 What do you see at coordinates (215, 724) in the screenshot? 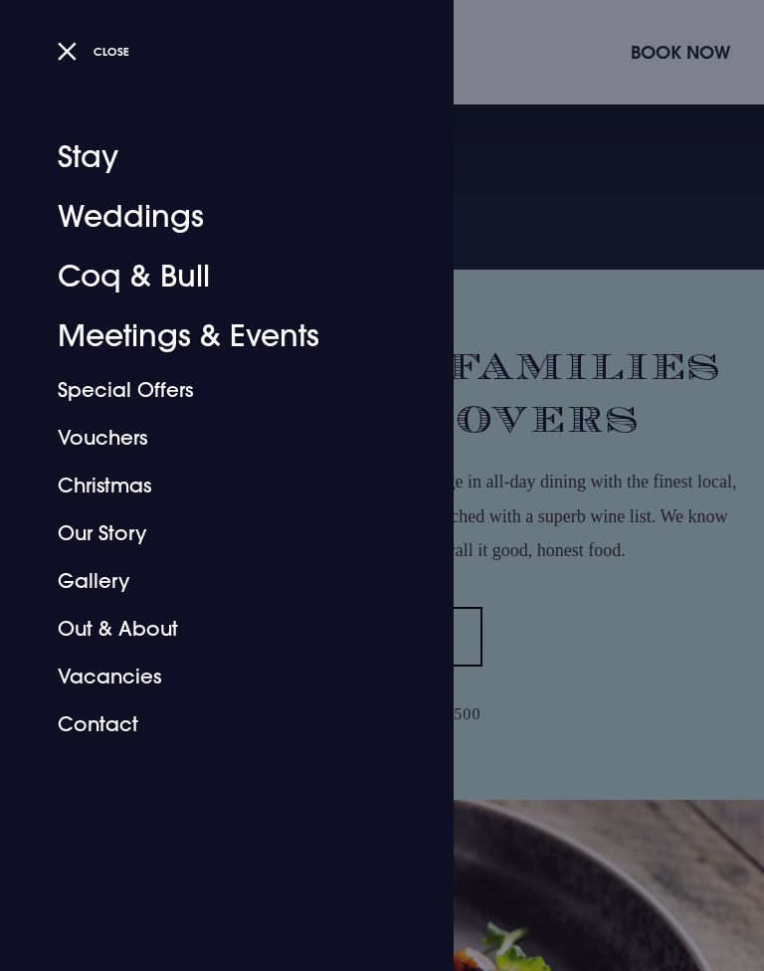
I see `a: Contact` at bounding box center [215, 724].